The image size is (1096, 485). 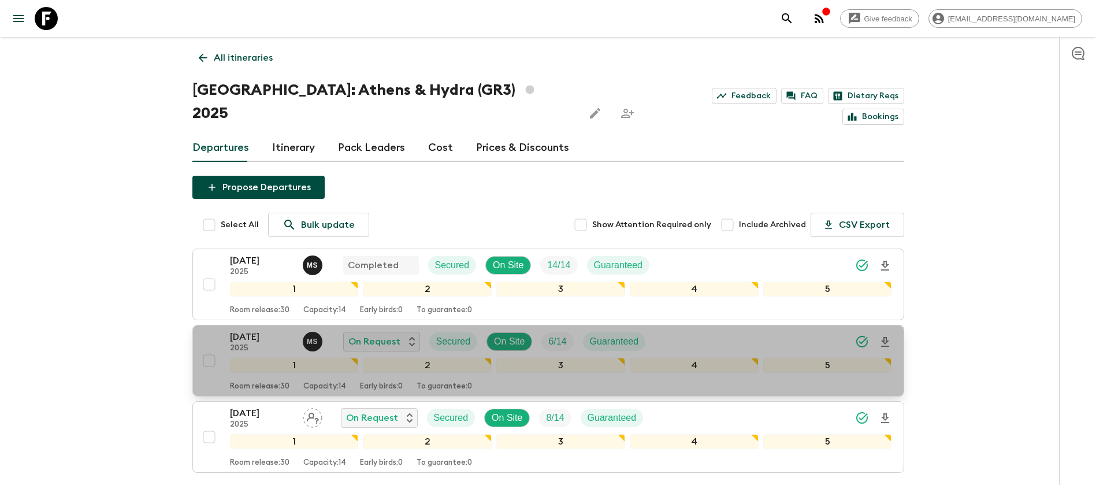 What do you see at coordinates (866, 96) in the screenshot?
I see `a: Dietary Reqs` at bounding box center [866, 96].